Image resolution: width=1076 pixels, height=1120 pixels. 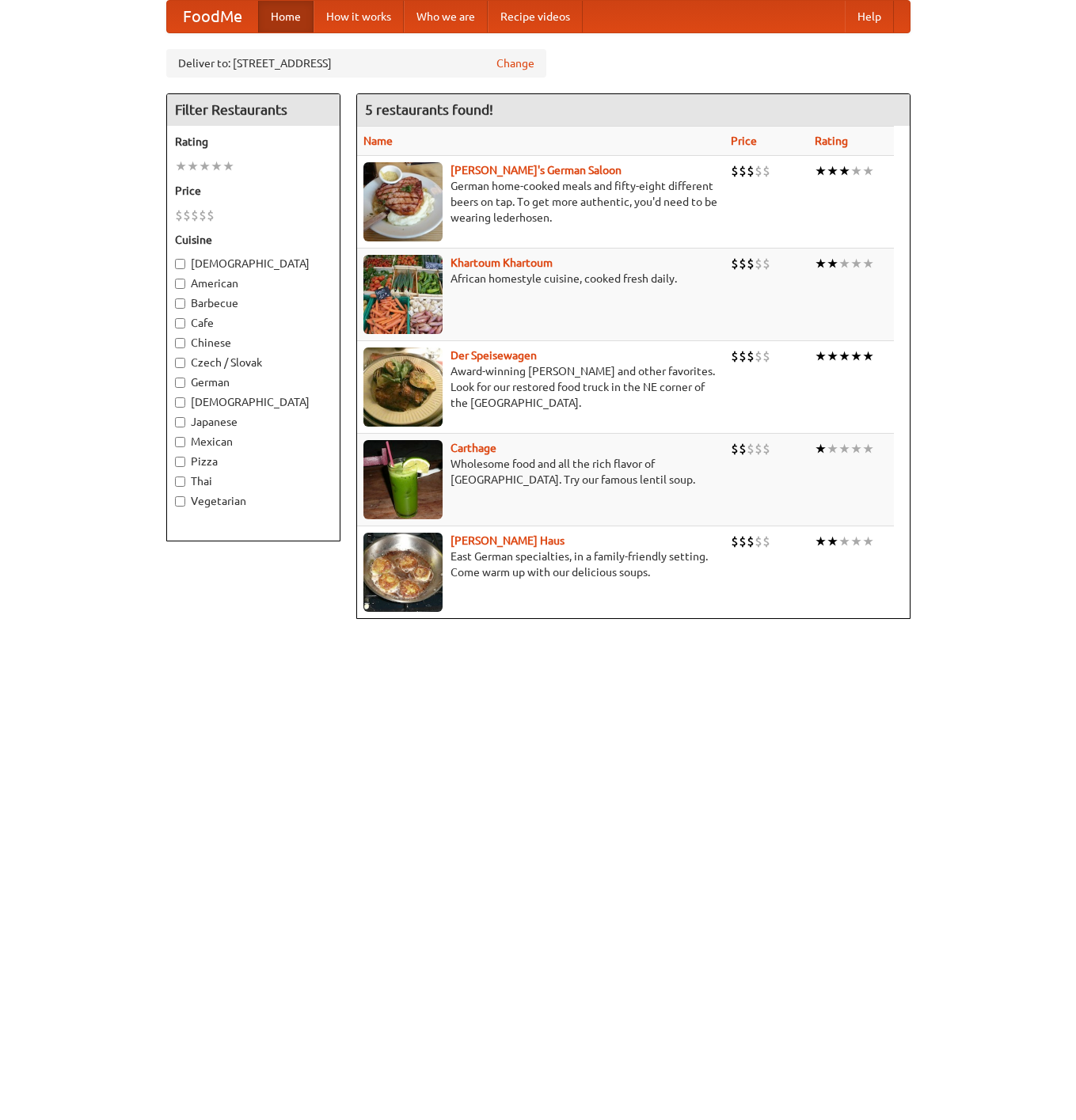 I want to click on img: esthers.jpg, so click(x=403, y=202).